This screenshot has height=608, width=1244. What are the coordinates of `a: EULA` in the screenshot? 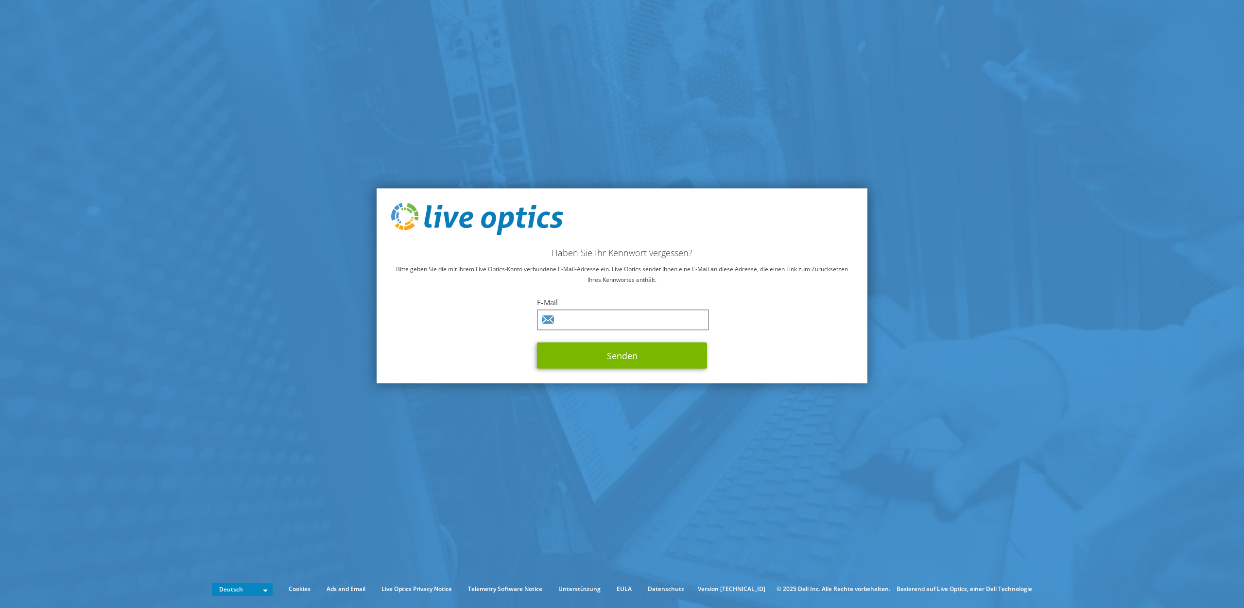 It's located at (624, 589).